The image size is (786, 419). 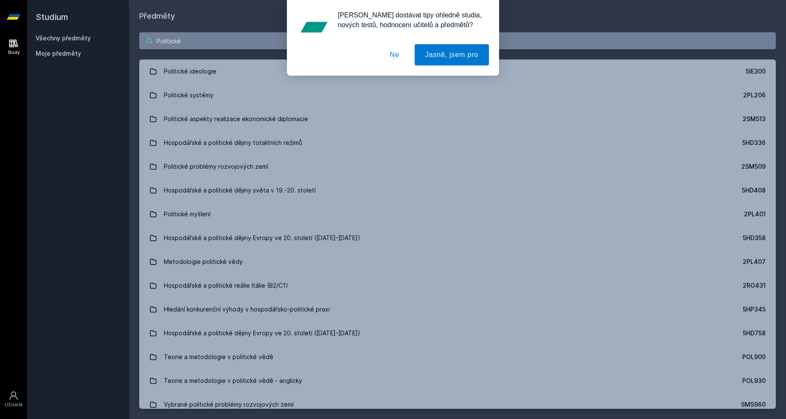 What do you see at coordinates (754, 166) in the screenshot?
I see `div: 2SM509` at bounding box center [754, 166].